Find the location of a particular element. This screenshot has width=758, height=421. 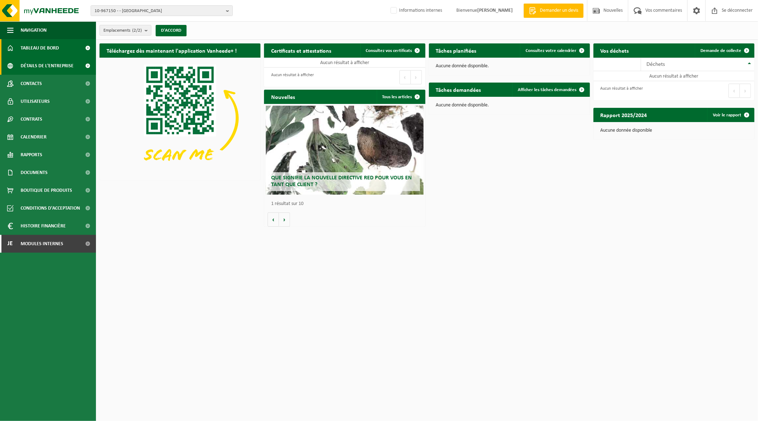

font: Consultez vos certificats is located at coordinates (389, 50).